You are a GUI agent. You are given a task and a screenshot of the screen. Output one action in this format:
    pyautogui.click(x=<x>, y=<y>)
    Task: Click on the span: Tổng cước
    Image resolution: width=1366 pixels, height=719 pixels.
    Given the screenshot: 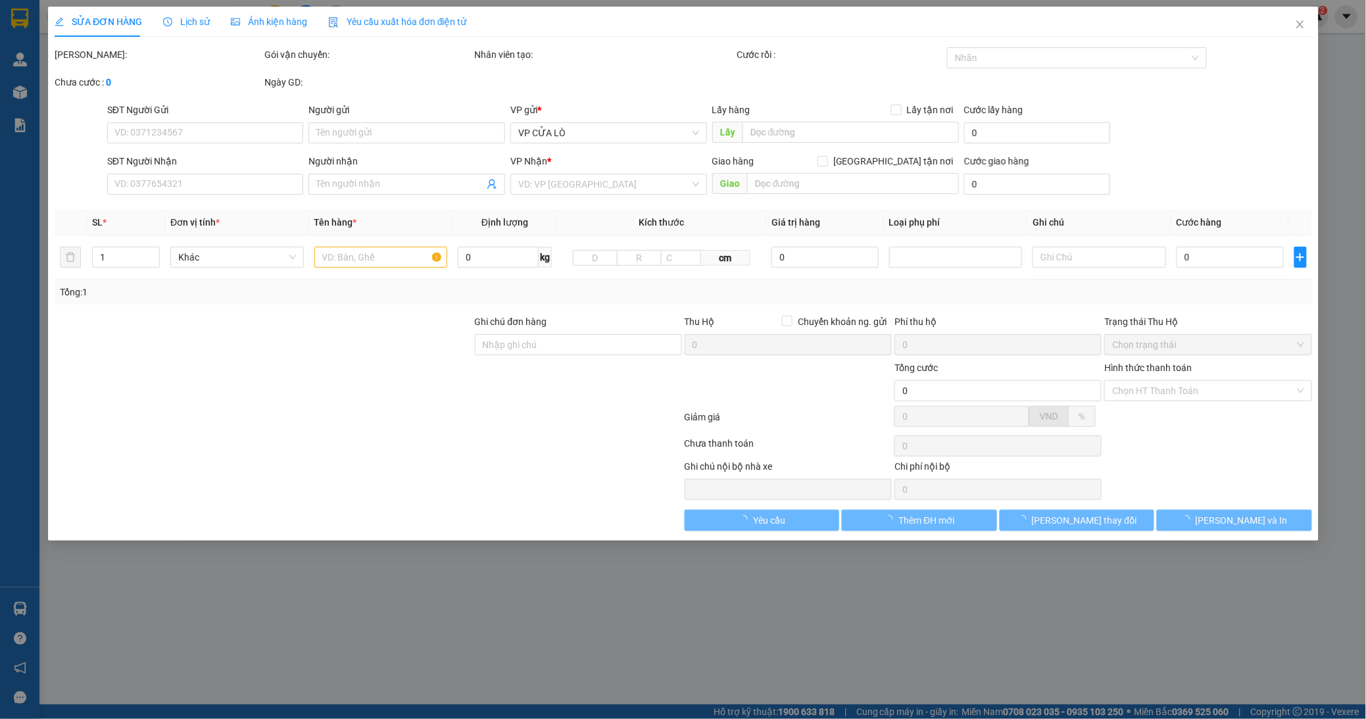 What is the action you would take?
    pyautogui.click(x=916, y=368)
    